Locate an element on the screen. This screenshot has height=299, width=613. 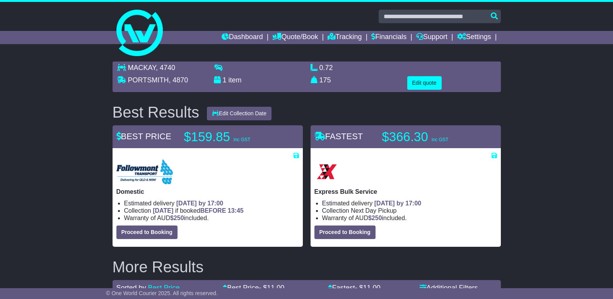
a: Dashboard is located at coordinates (242, 38).